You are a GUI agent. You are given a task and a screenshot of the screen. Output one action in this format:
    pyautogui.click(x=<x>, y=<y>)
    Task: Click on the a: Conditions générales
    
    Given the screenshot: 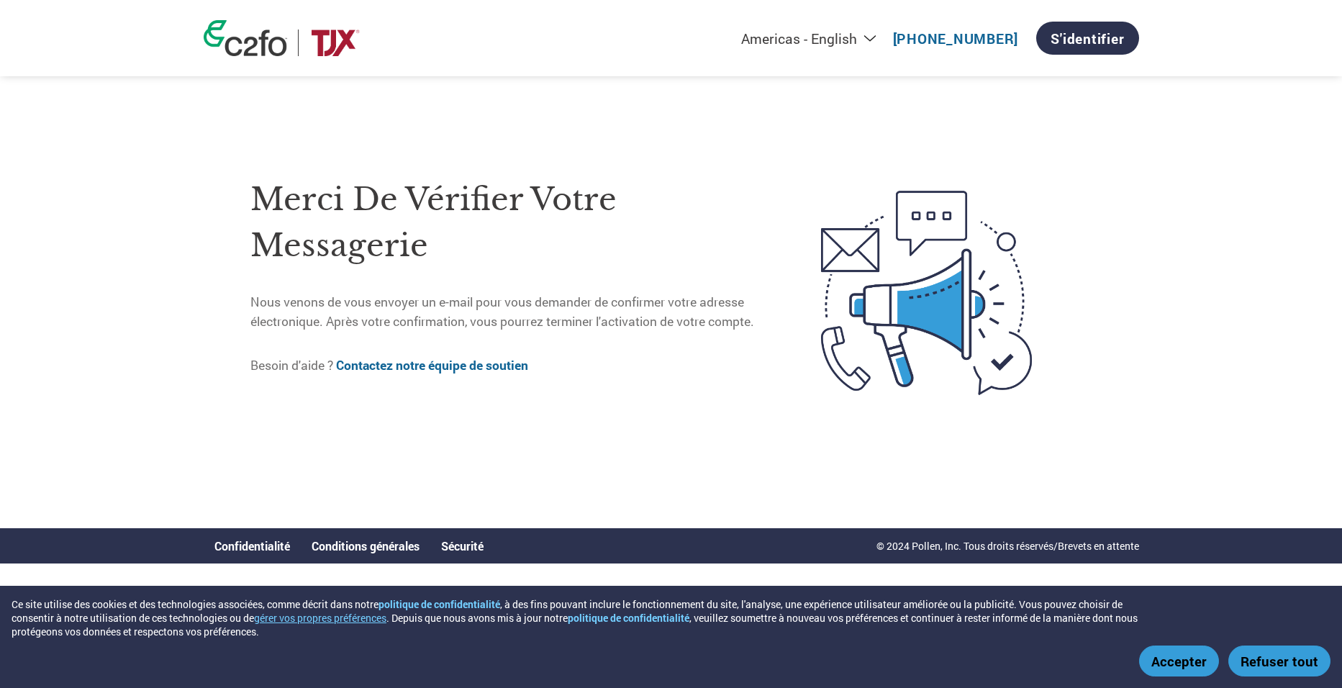 What is the action you would take?
    pyautogui.click(x=366, y=546)
    